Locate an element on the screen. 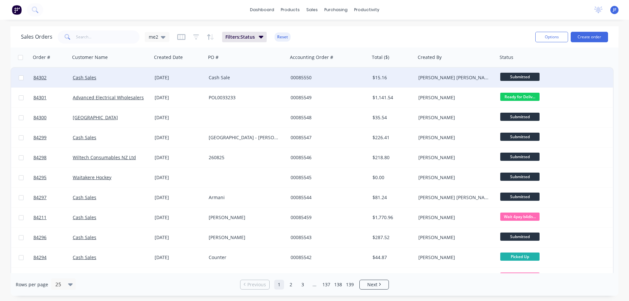  span: 84294 is located at coordinates (40, 257).